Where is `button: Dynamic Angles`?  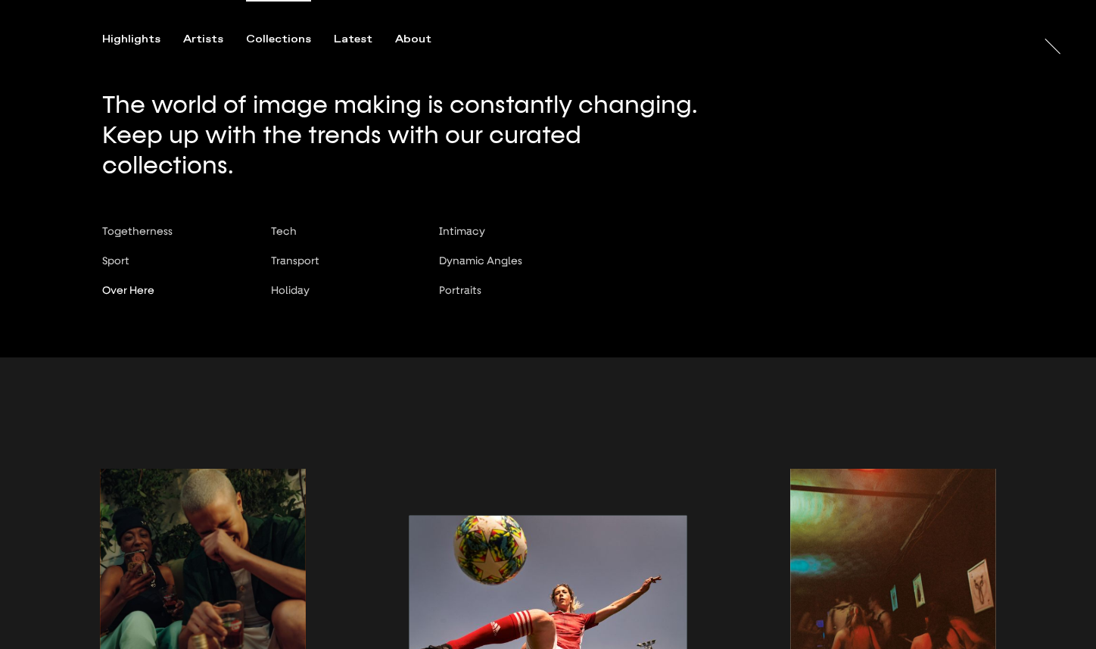
button: Dynamic Angles is located at coordinates (497, 269).